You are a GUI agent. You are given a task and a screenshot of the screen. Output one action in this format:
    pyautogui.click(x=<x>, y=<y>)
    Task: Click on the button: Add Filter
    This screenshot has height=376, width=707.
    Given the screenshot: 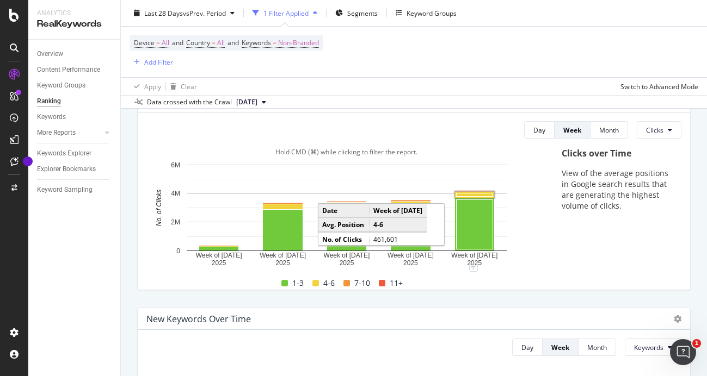 What is the action you would take?
    pyautogui.click(x=151, y=62)
    